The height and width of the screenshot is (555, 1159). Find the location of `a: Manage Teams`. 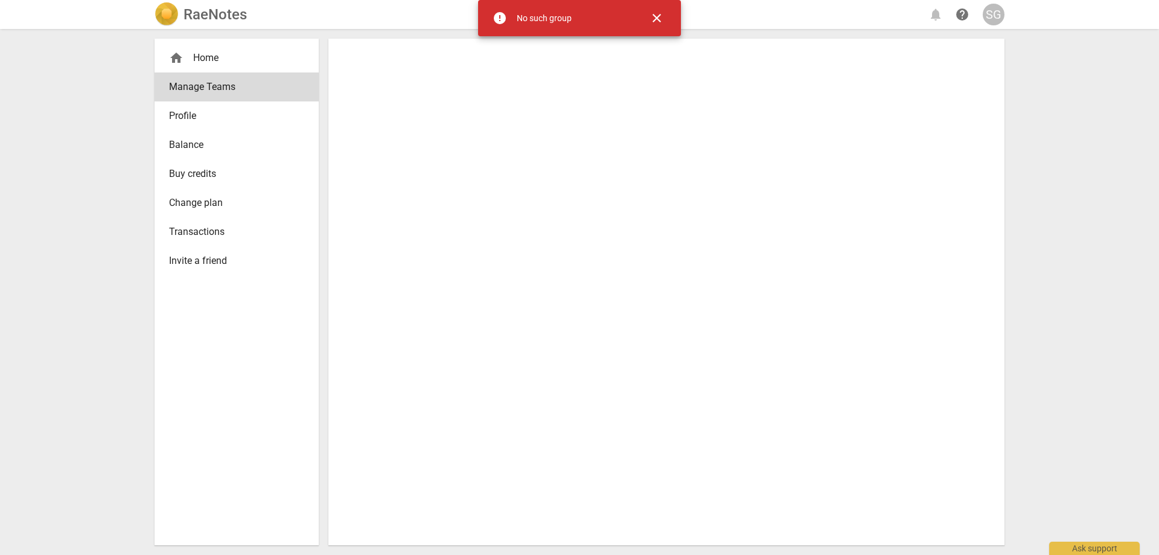

a: Manage Teams is located at coordinates (237, 87).